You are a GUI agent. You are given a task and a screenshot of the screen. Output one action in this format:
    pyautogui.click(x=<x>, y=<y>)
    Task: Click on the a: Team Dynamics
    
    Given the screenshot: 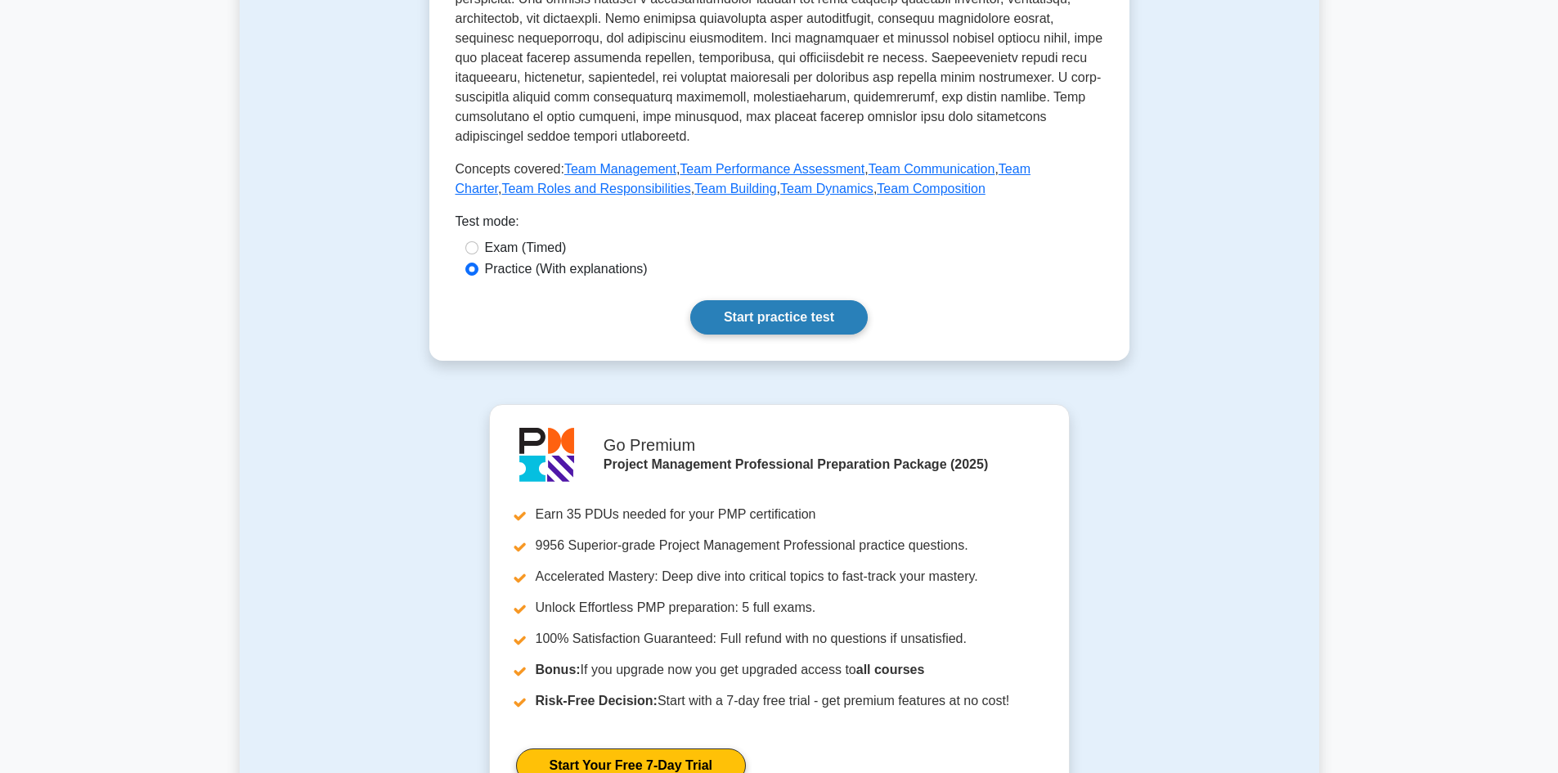 What is the action you would take?
    pyautogui.click(x=827, y=188)
    